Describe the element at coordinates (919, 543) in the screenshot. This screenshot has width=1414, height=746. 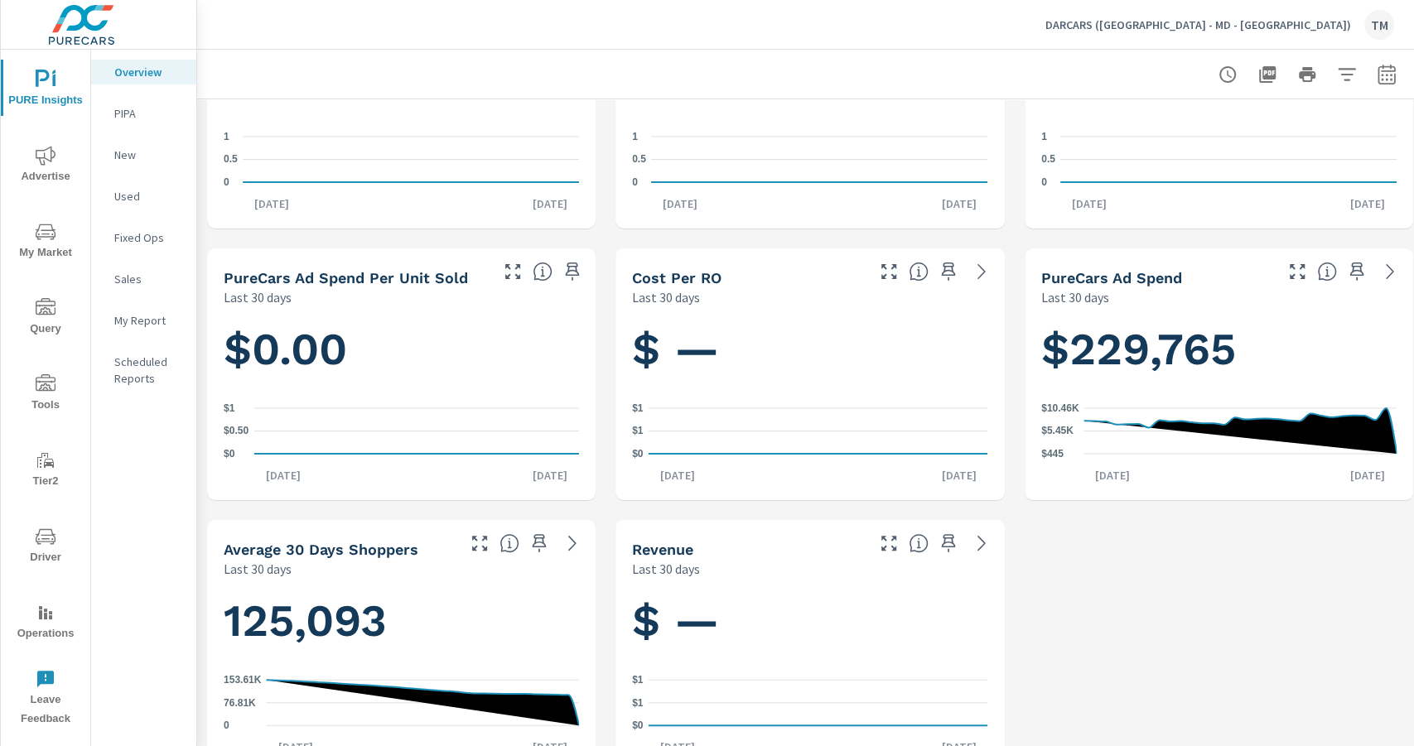
I see `span: Total sales revenue over the selected date range. [Source: This data is sourced from the dealer’s...` at that location.